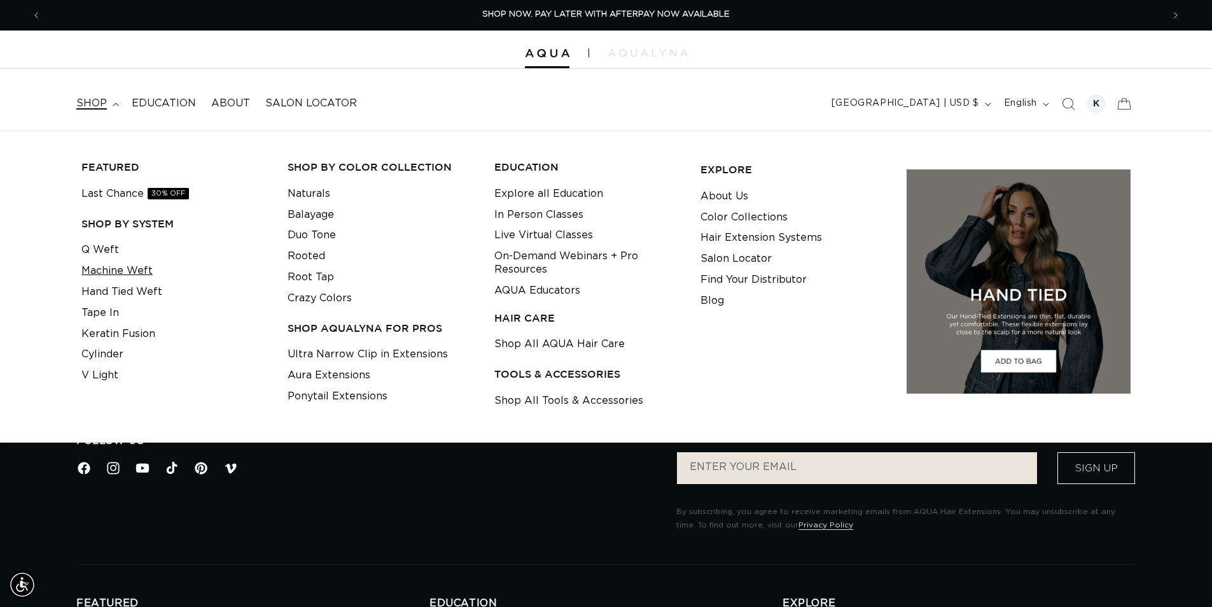 The width and height of the screenshot is (1212, 607). I want to click on h3: EXPLORE, so click(794, 169).